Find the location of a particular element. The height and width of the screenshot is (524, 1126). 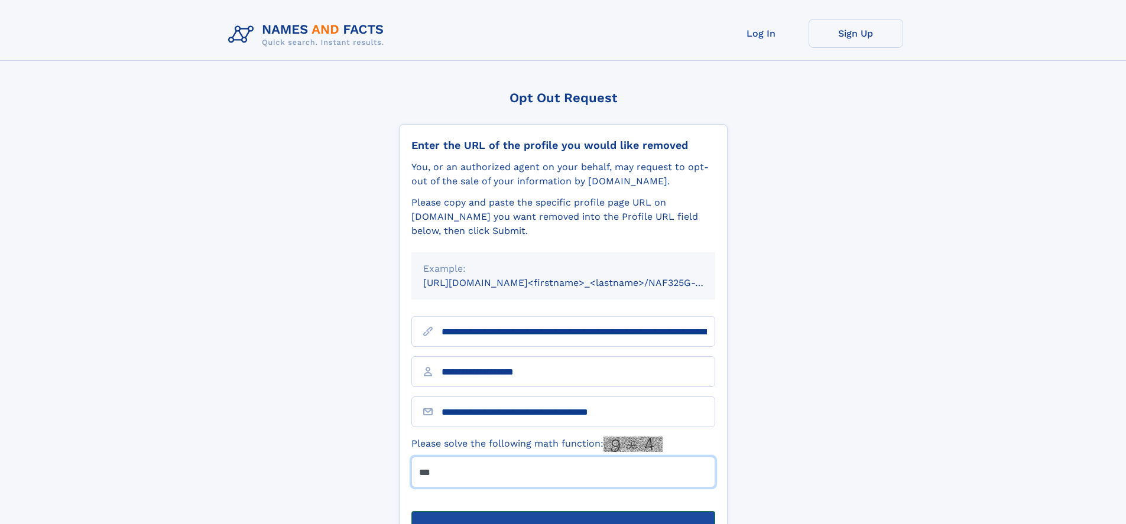

div: Enter the URL of the profile you would like removed is located at coordinates (563, 145).